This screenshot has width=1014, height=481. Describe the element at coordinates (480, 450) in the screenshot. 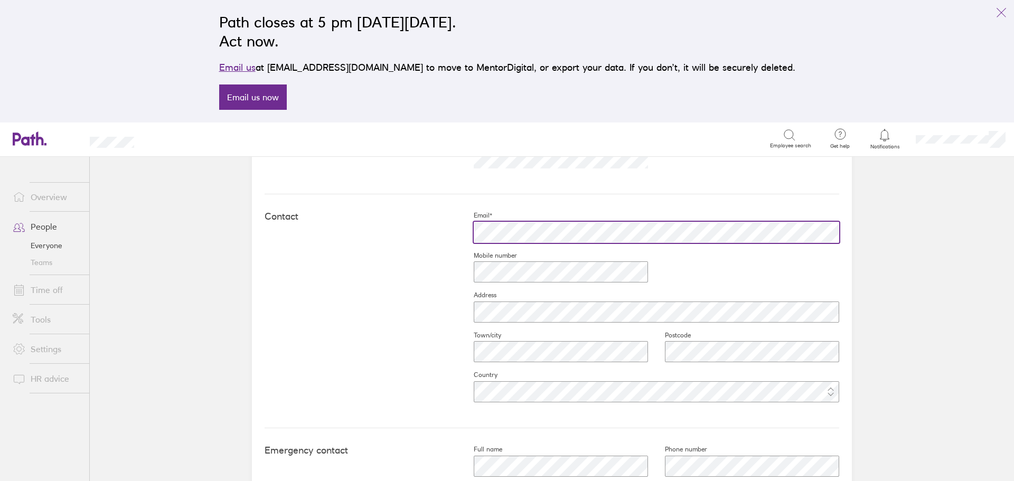

I see `label: Full name` at that location.